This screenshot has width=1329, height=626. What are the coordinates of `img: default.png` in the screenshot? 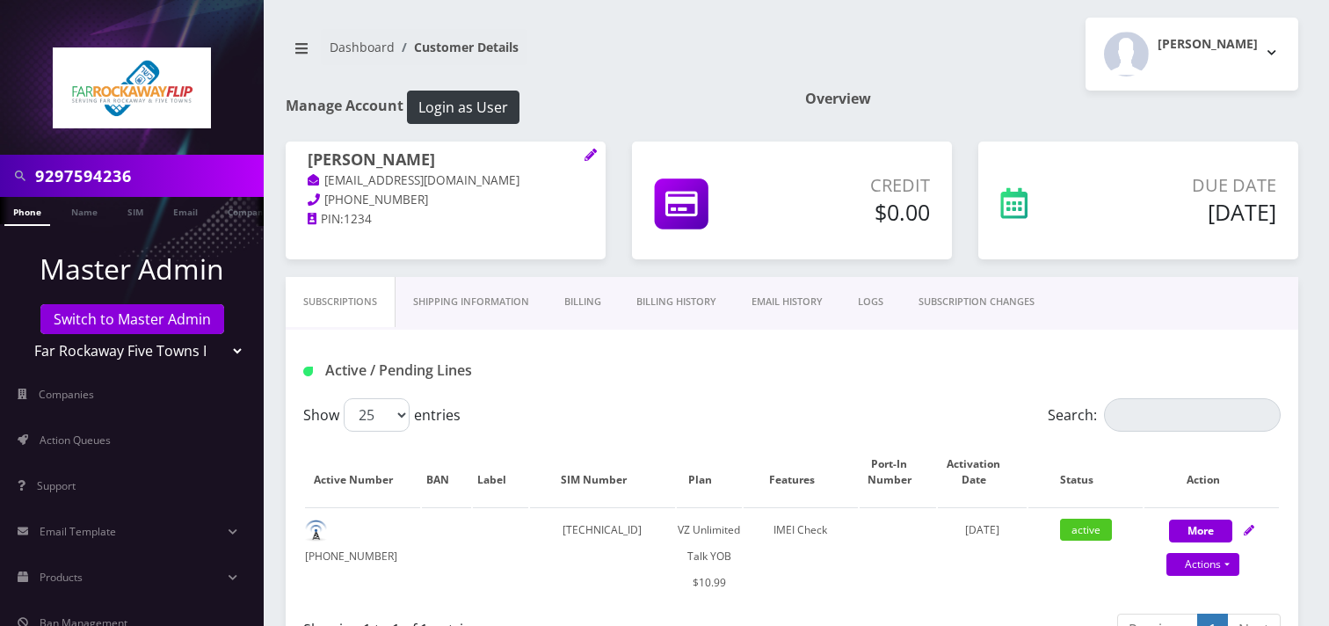 It's located at (316, 530).